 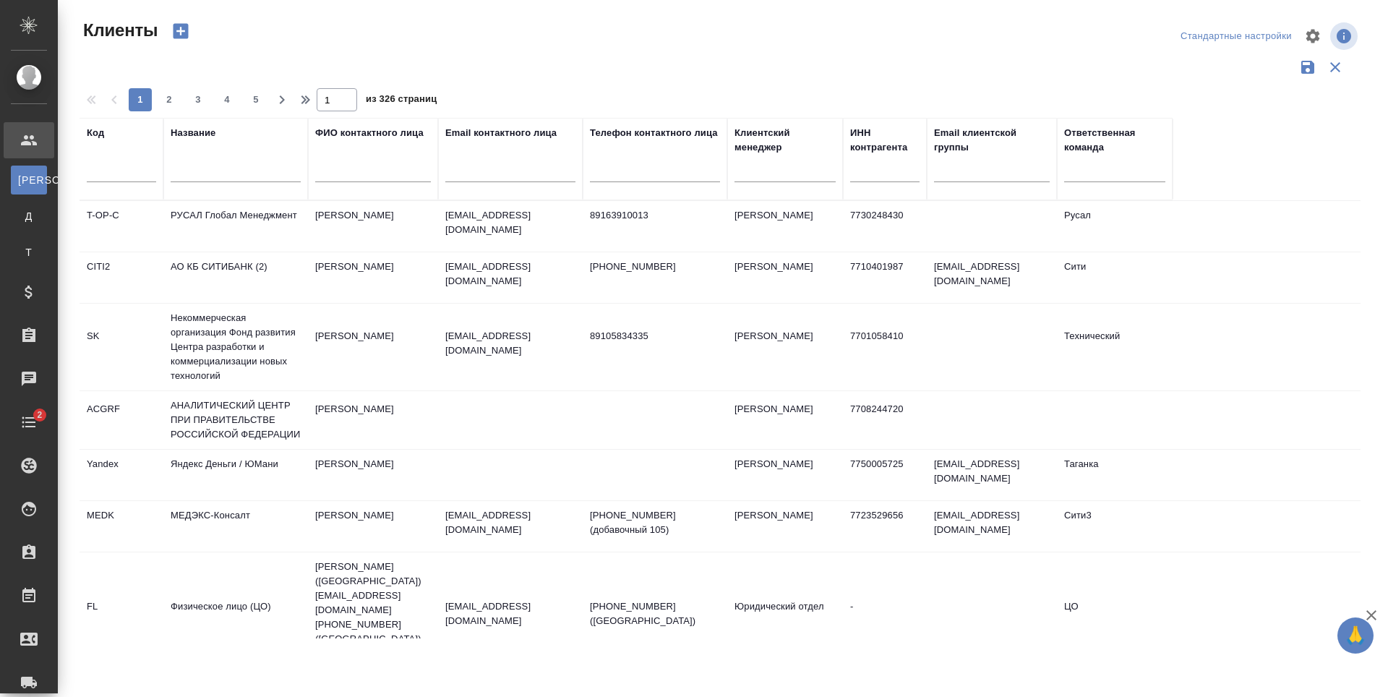 What do you see at coordinates (885, 140) in the screenshot?
I see `div: ИНН контрагента` at bounding box center [885, 140].